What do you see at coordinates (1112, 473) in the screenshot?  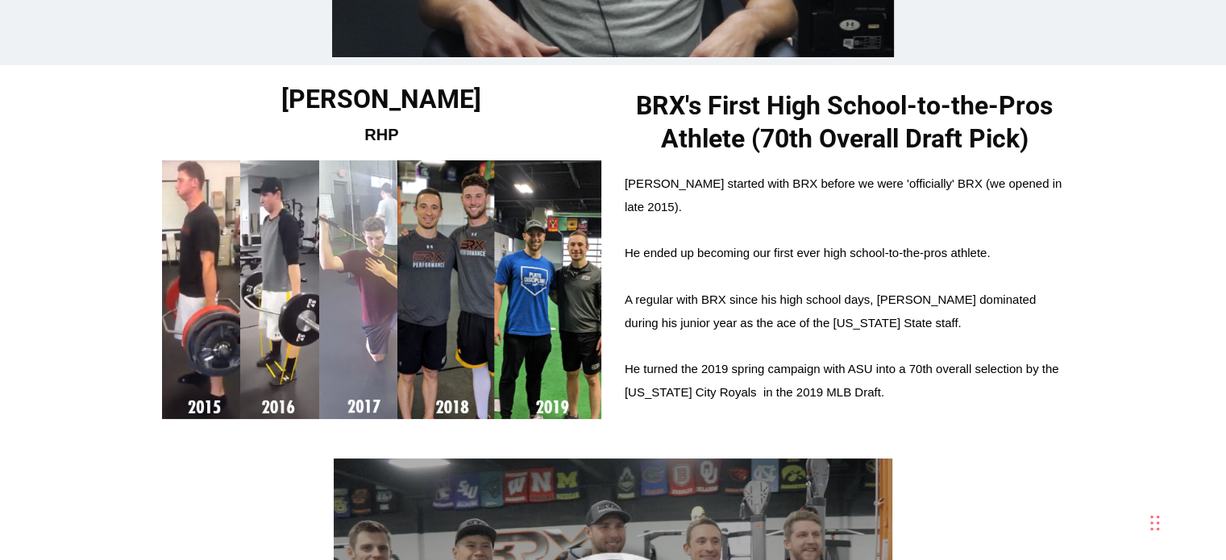 I see `div: Chat Widget` at bounding box center [1112, 473].